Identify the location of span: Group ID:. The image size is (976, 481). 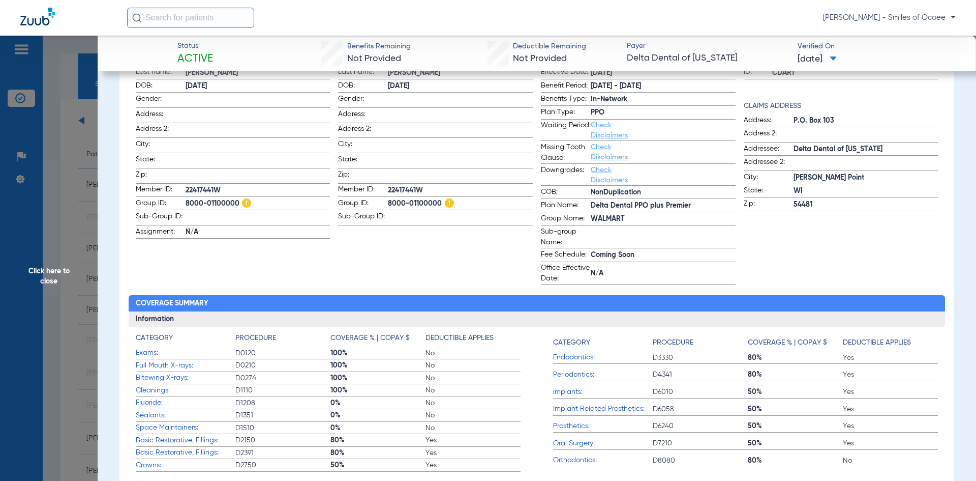
(161, 204).